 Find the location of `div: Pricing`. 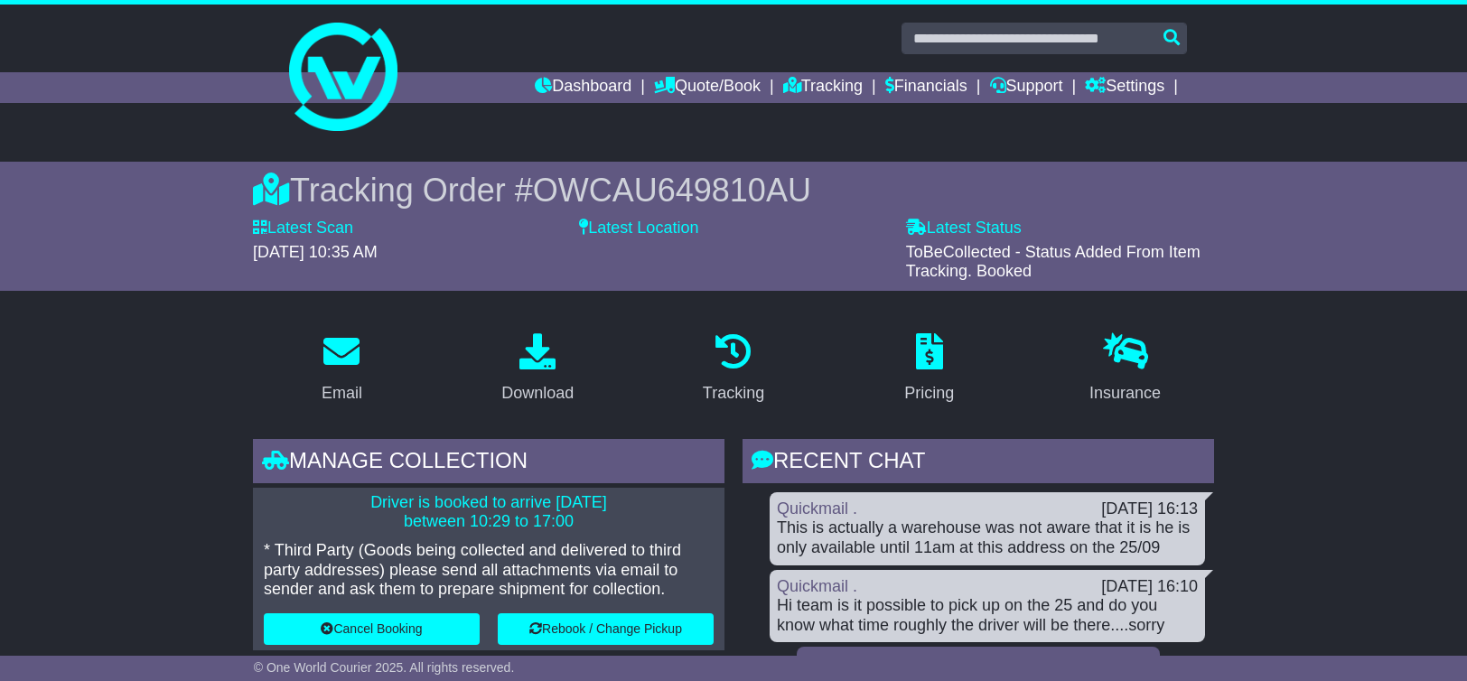

div: Pricing is located at coordinates (928, 393).